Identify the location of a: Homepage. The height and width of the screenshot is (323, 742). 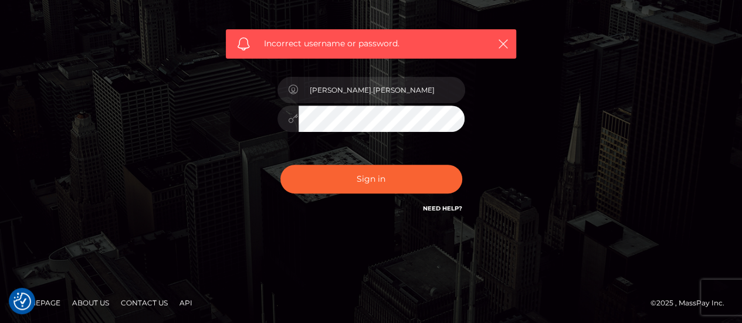
(39, 303).